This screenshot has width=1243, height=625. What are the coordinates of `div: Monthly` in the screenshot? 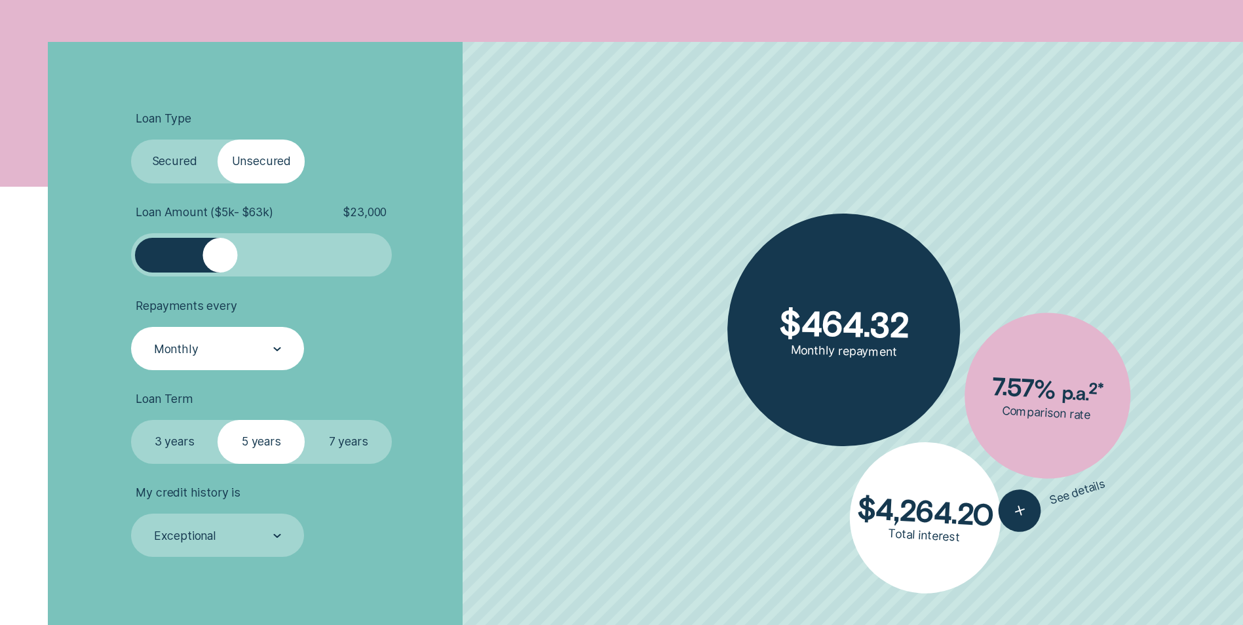 It's located at (176, 349).